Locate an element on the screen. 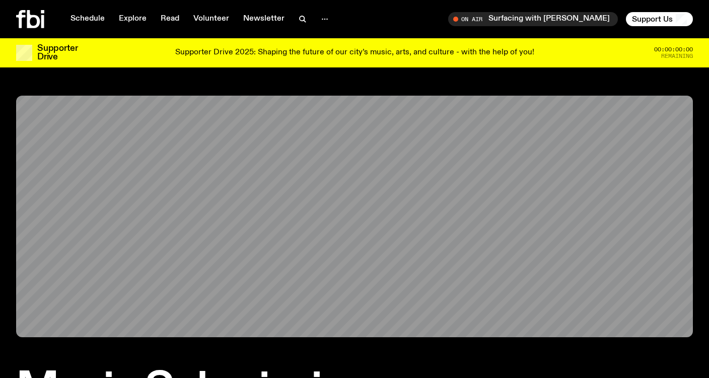  a: Schedule is located at coordinates (88, 19).